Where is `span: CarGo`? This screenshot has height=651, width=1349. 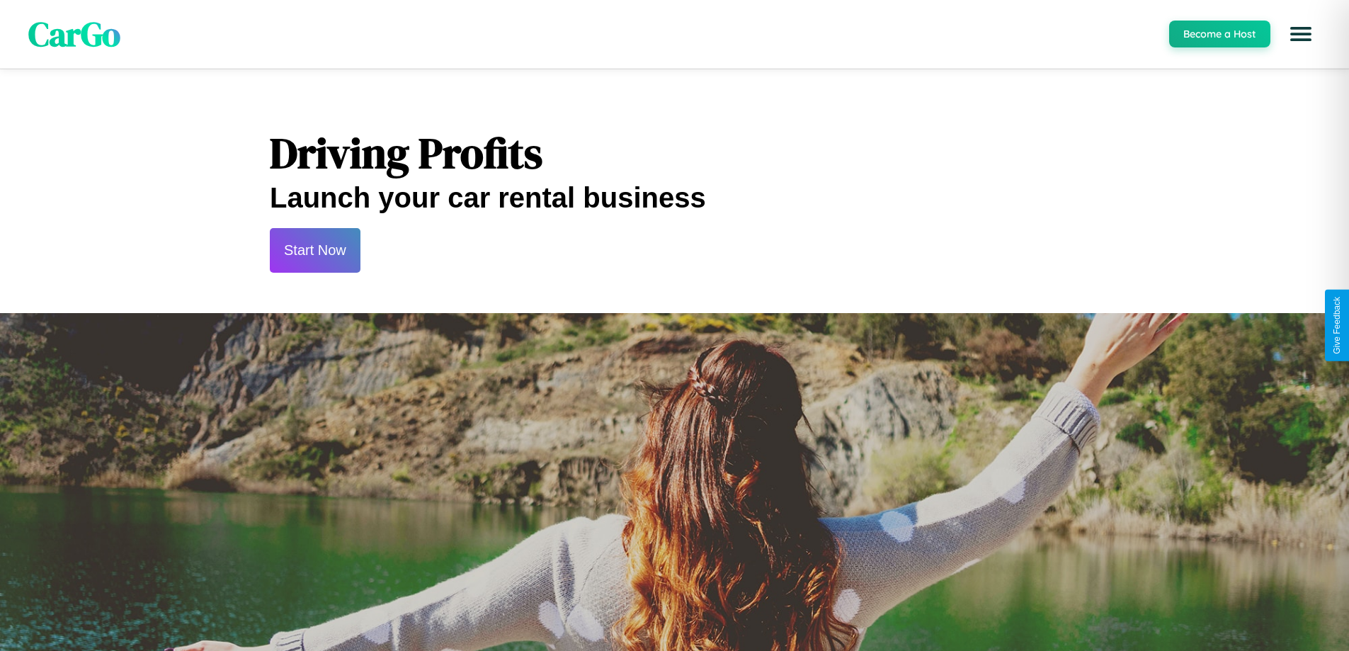
span: CarGo is located at coordinates (74, 34).